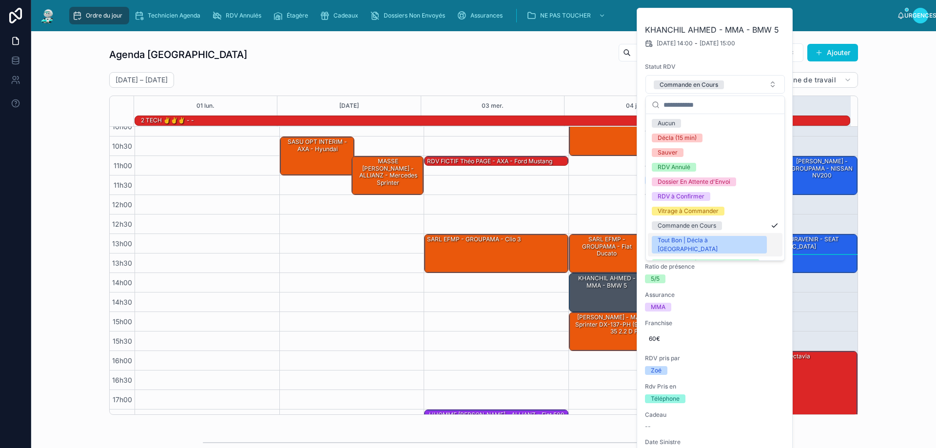  I want to click on font: RDV à Confirmer, so click(681, 196).